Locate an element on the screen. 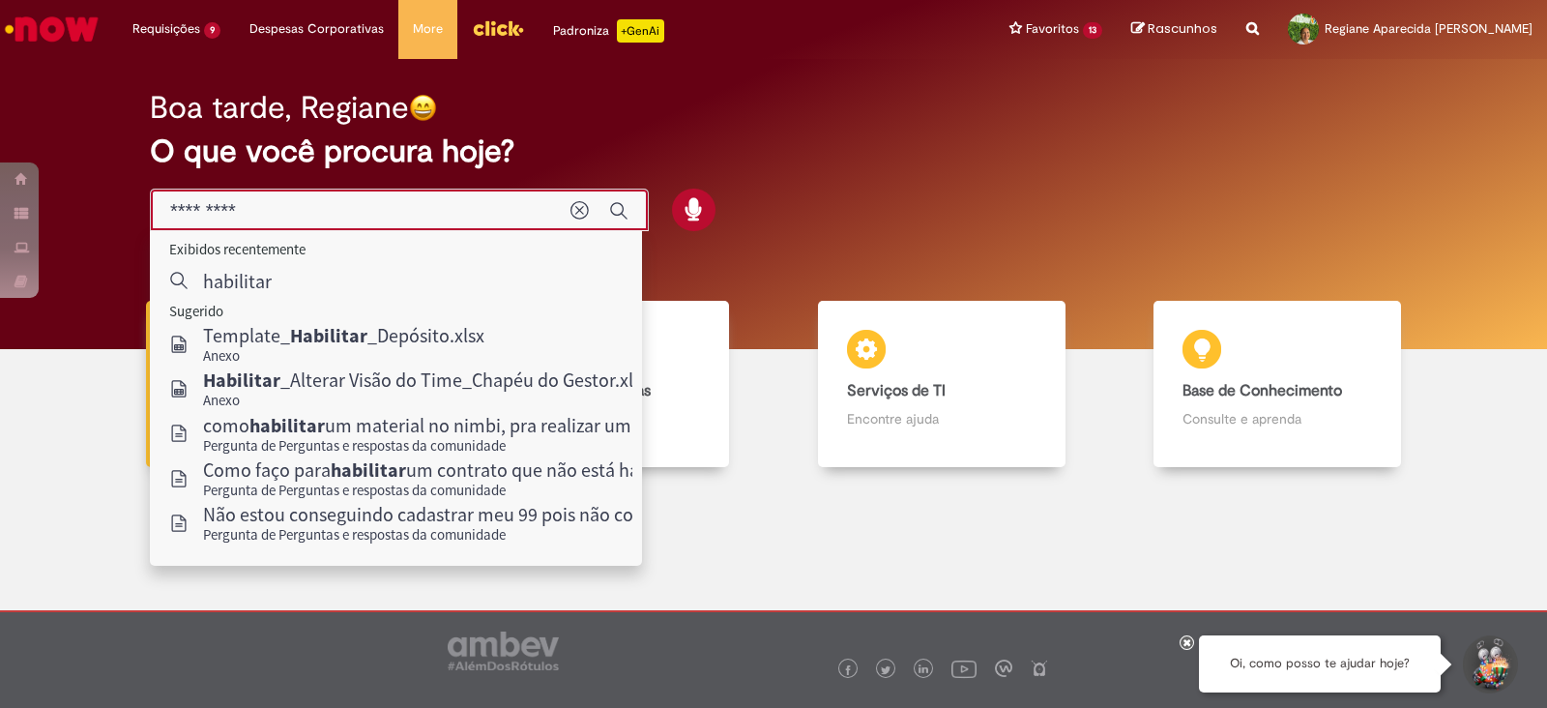  a: Tirar dúvidas Tirar dúvidas com Lupi Assist e Gen Ai is located at coordinates (270, 384).